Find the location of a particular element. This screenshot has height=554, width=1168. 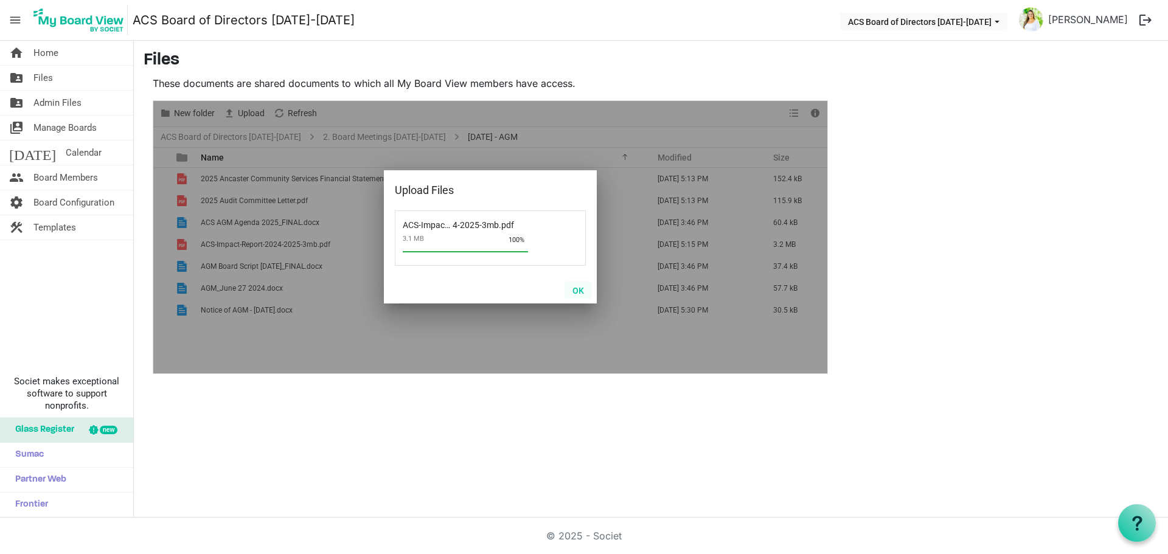

button: OK is located at coordinates (578, 290).